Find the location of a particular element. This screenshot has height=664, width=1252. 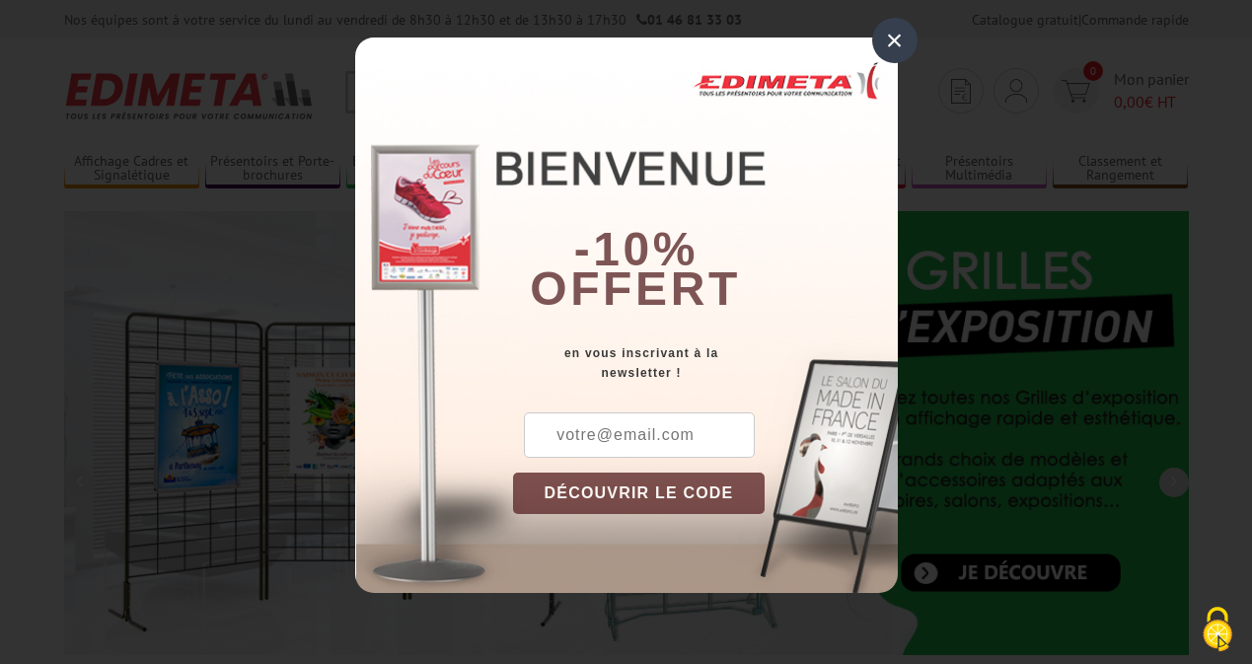

div: en vous inscrivant à la newsletter ! is located at coordinates (705, 363).